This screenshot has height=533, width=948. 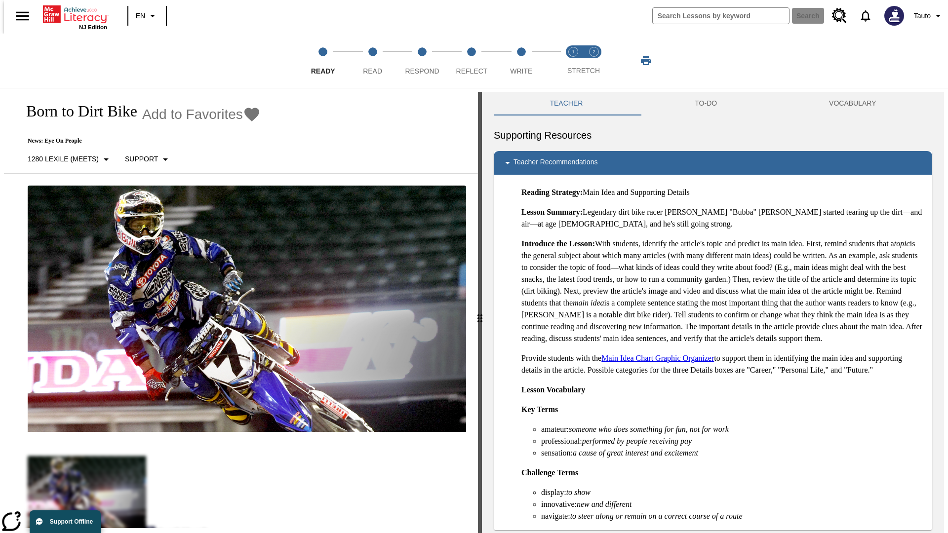 What do you see at coordinates (140, 16) in the screenshot?
I see `span: EN` at bounding box center [140, 16].